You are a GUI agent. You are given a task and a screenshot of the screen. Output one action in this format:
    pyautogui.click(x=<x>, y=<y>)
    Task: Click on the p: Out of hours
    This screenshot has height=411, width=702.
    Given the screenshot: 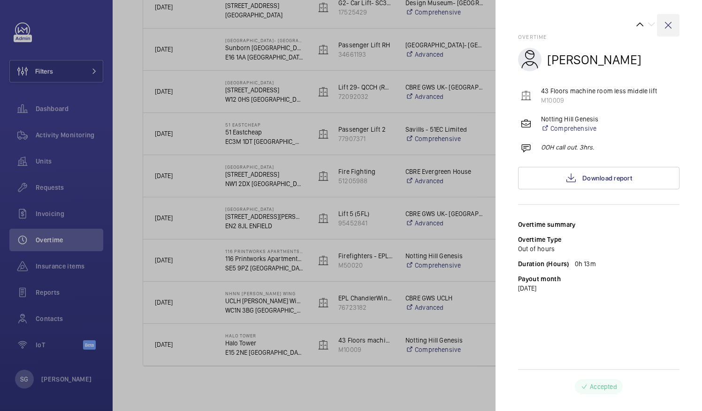 What is the action you would take?
    pyautogui.click(x=598, y=249)
    